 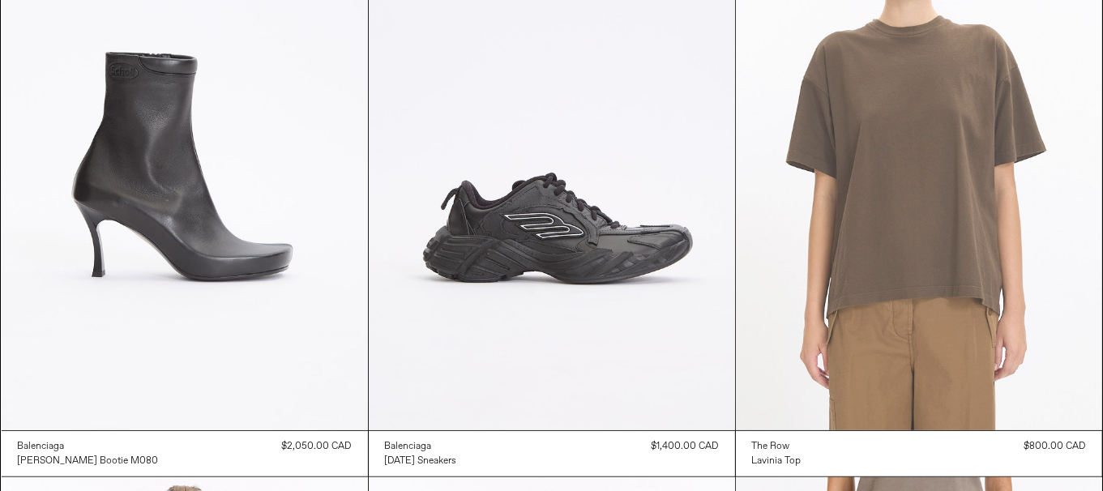 I want to click on div: $800.00 CAD, so click(x=1055, y=447).